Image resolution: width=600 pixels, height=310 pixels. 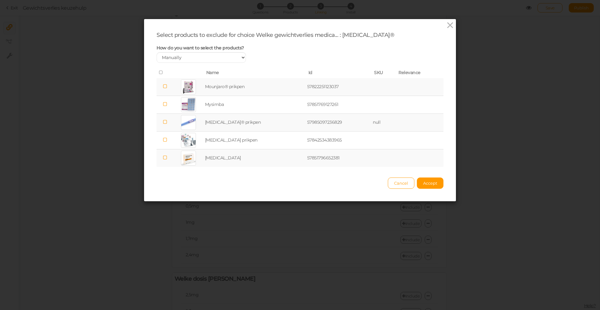 I want to click on td: 57851769127261, so click(x=339, y=104).